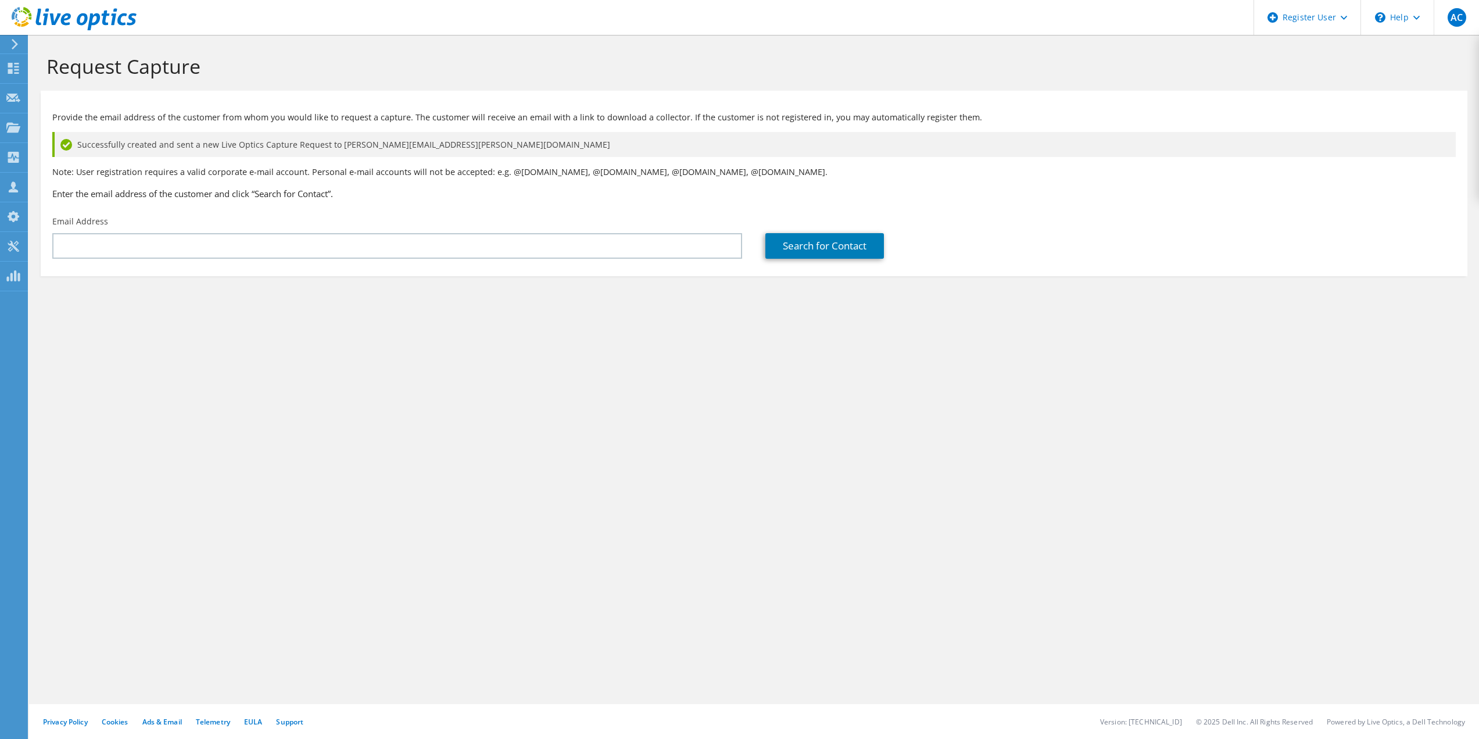 The width and height of the screenshot is (1479, 739). Describe the element at coordinates (162, 721) in the screenshot. I see `a: Ads & Email` at that location.